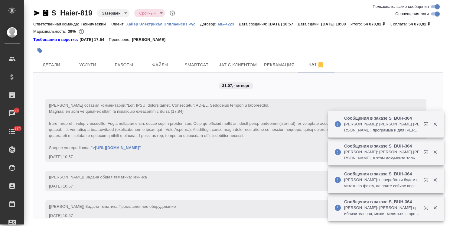  What do you see at coordinates (72, 31) in the screenshot?
I see `p: 39%` at bounding box center [72, 31].